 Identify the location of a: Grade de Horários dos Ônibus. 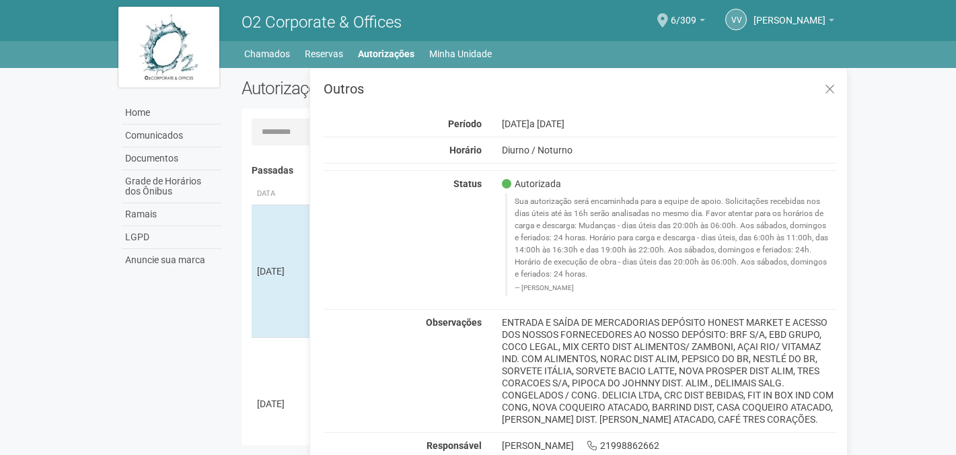
(172, 186).